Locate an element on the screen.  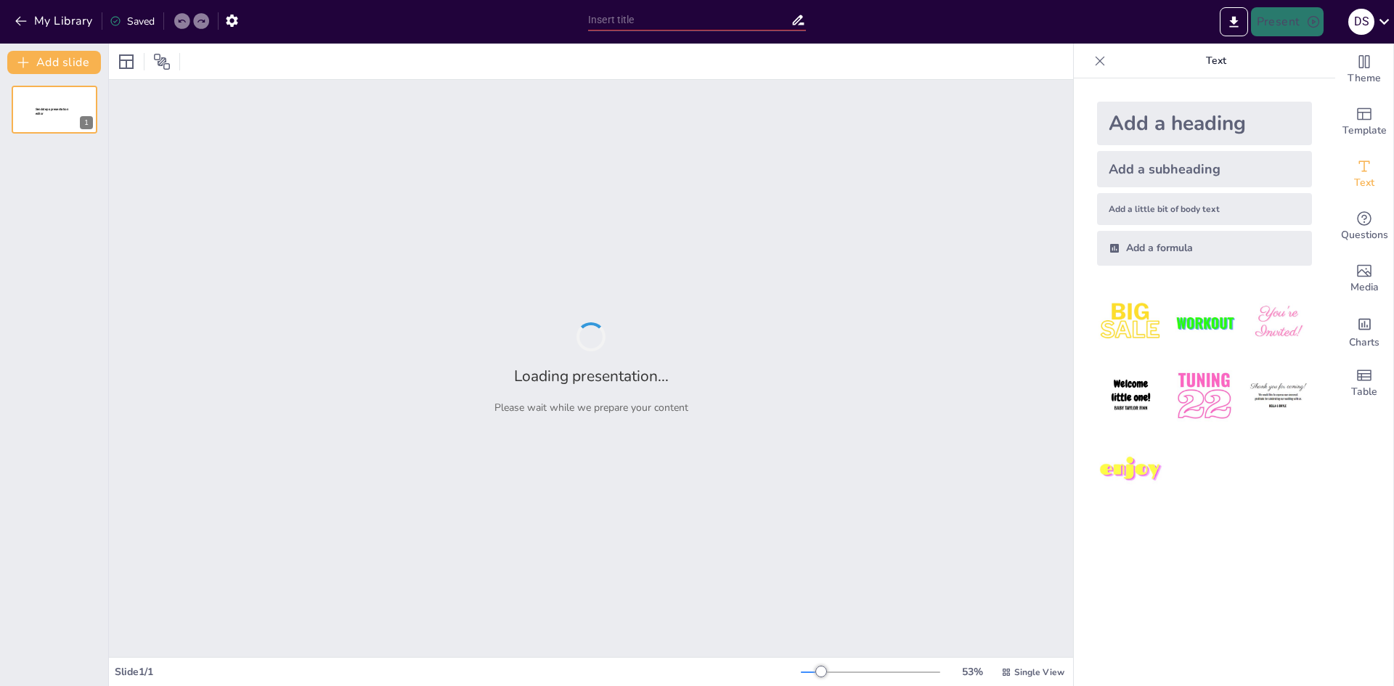
button: D S is located at coordinates (1362, 22).